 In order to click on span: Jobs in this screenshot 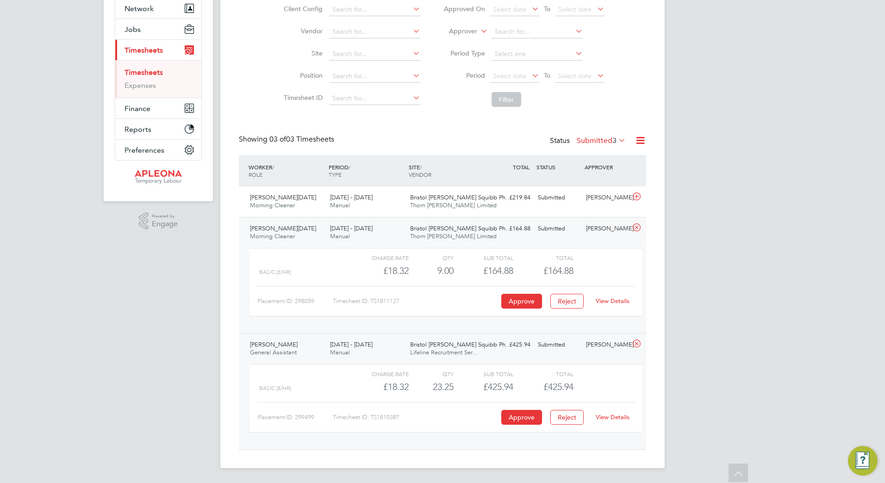, I will do `click(132, 29)`.